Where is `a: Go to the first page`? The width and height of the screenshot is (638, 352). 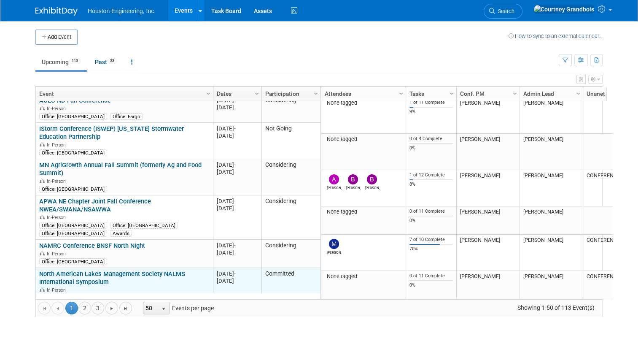
a: Go to the first page is located at coordinates (44, 308).